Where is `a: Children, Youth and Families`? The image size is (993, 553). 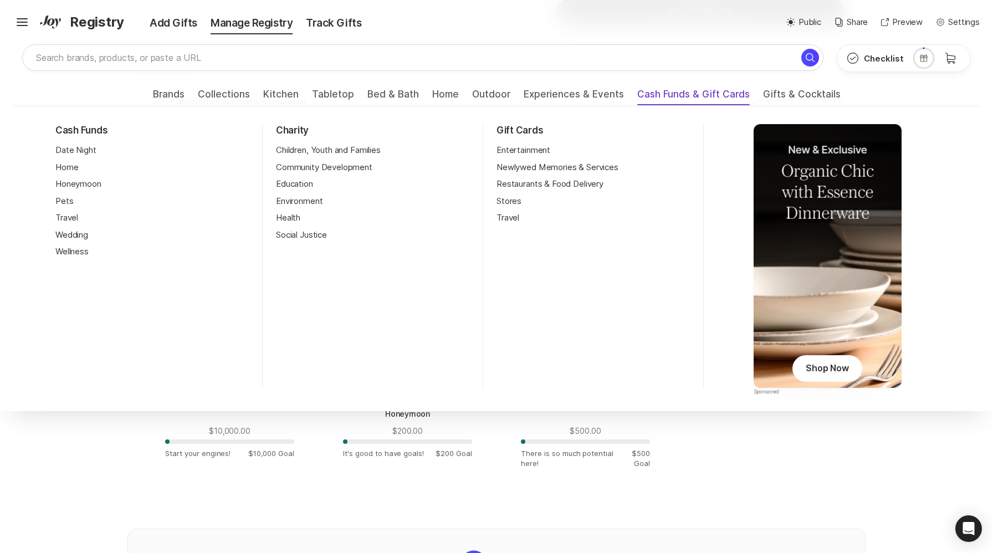 a: Children, Youth and Families is located at coordinates (328, 150).